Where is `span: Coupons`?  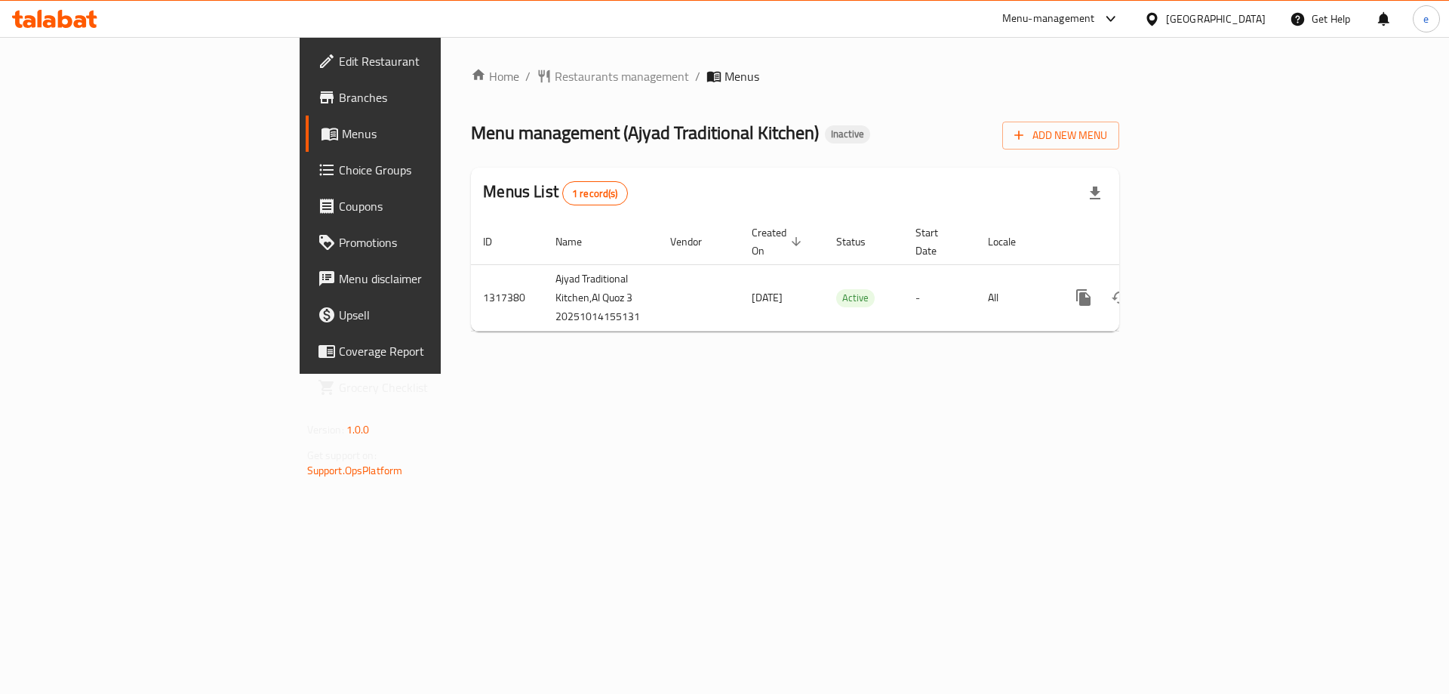
span: Coupons is located at coordinates (434, 206).